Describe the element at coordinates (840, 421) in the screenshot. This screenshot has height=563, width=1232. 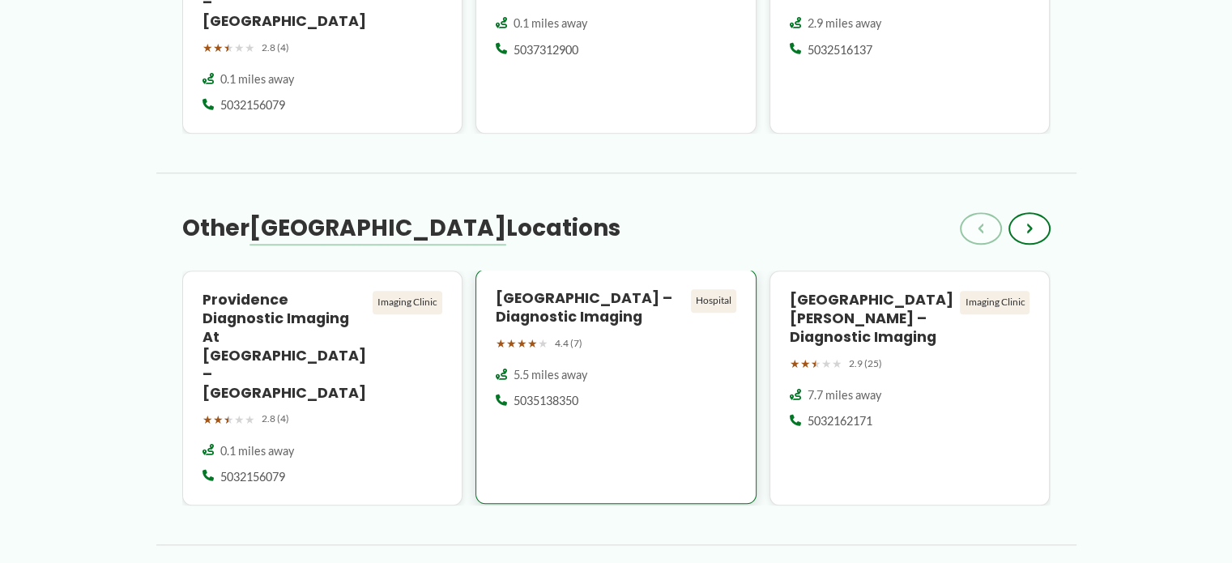
I see `span: 5032162171` at that location.